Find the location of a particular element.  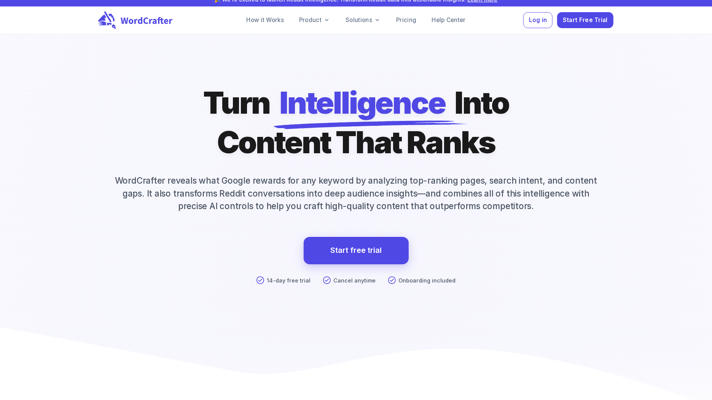

p: Cancel anytime is located at coordinates (355, 281).